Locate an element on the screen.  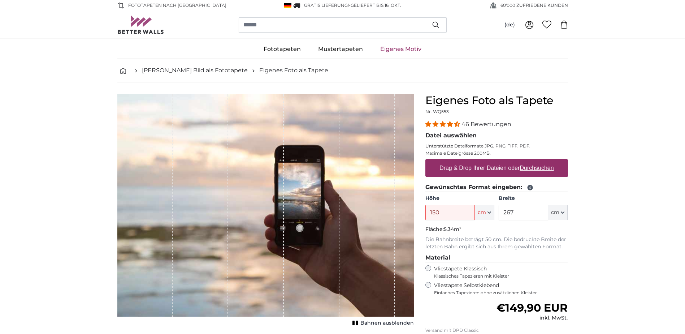
button: Bahnen ausblenden is located at coordinates (382, 323).